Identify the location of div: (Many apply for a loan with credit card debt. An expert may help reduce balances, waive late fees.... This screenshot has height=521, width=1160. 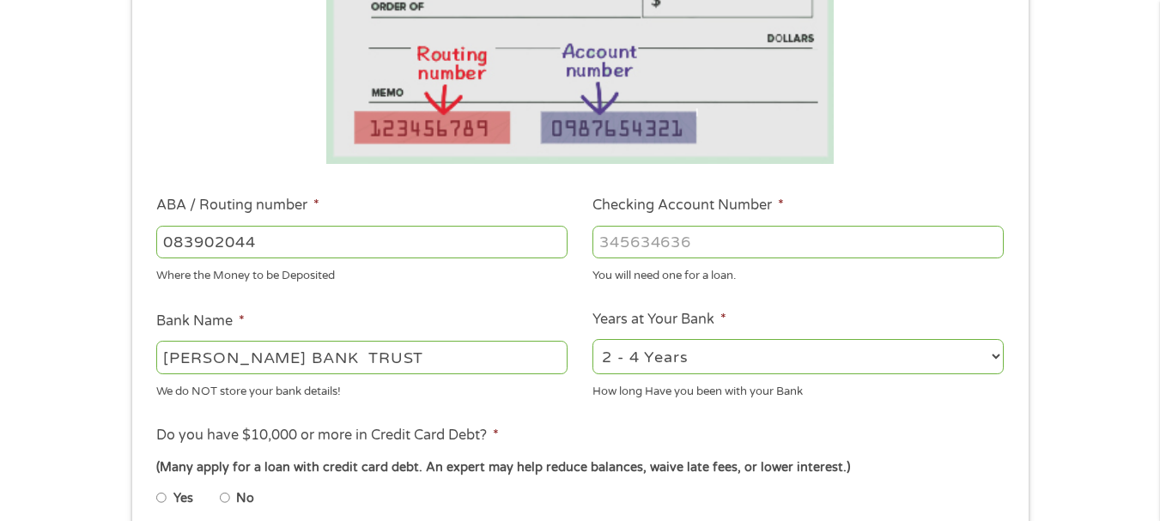
(580, 468).